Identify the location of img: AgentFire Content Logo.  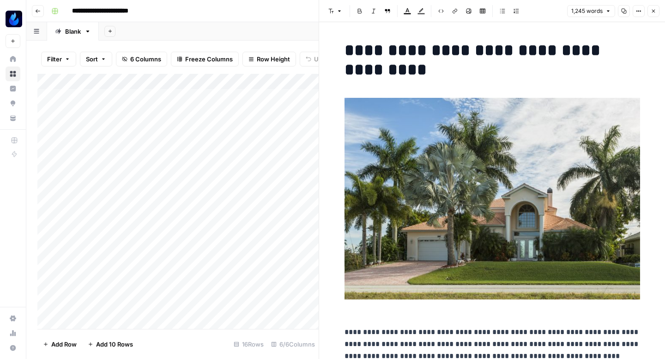
(14, 19).